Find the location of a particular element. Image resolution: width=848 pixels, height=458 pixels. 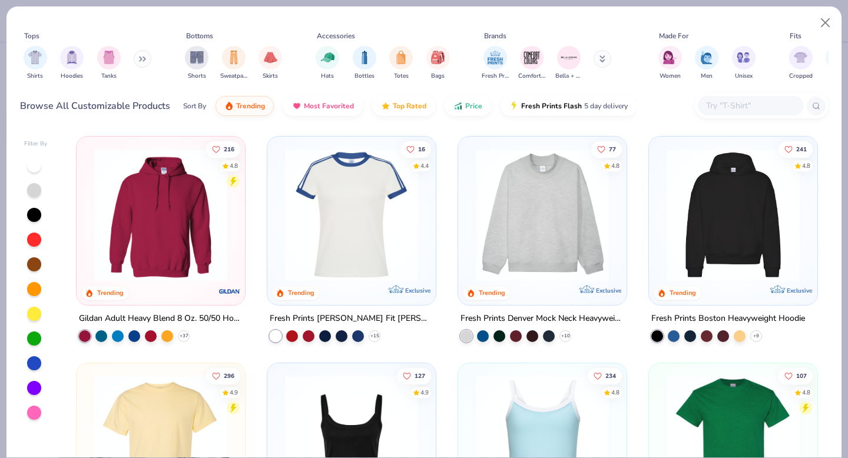

img: Sweatpants Image is located at coordinates (234, 57).